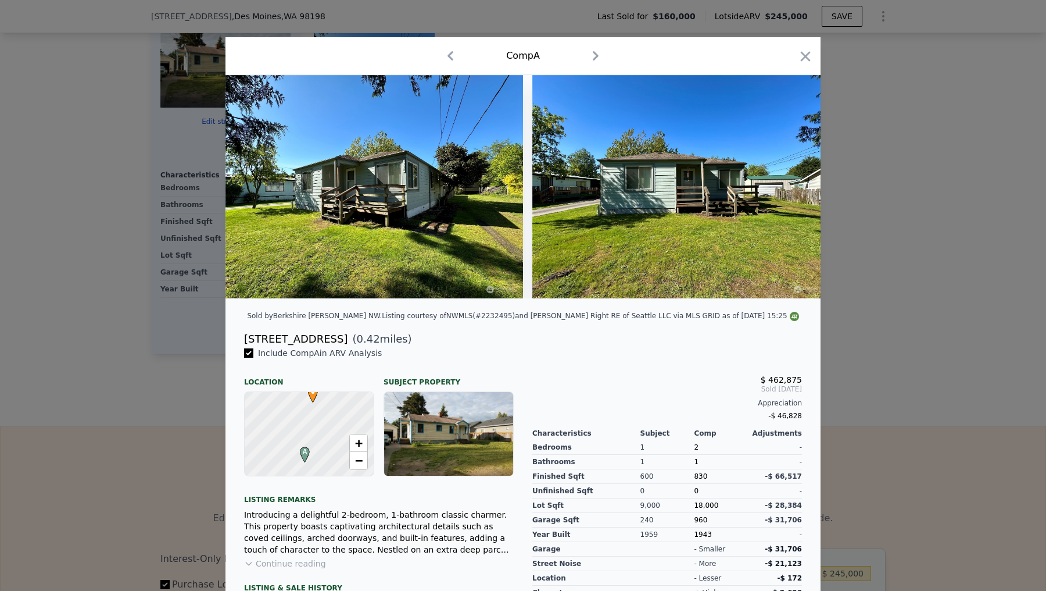  What do you see at coordinates (781, 380) in the screenshot?
I see `span: $ 462,875` at bounding box center [781, 380].